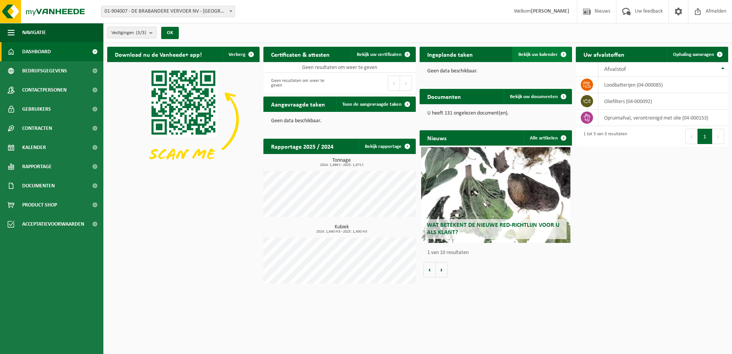  I want to click on span: Afvalstof, so click(614, 69).